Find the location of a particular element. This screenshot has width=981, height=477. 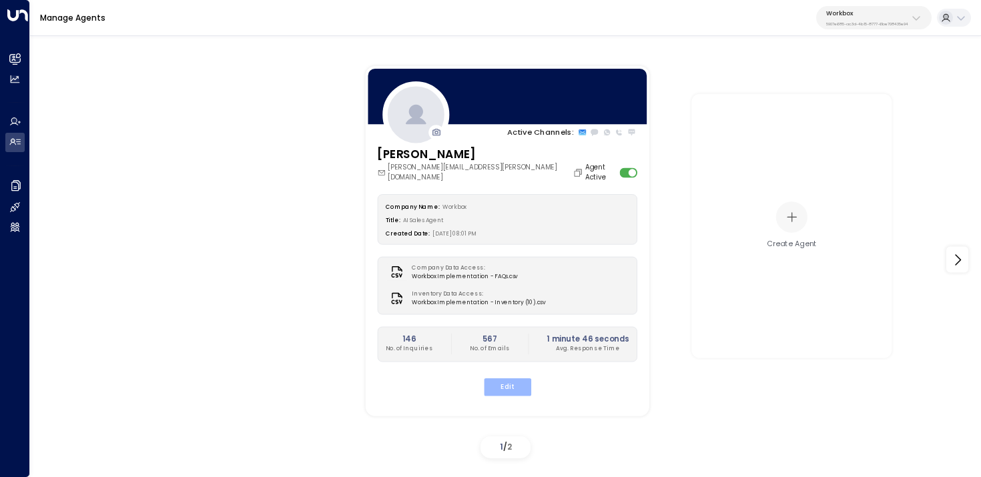

button: Workbox5907e685-ac3d-4b15-8777-6be708435e94 is located at coordinates (874, 17).